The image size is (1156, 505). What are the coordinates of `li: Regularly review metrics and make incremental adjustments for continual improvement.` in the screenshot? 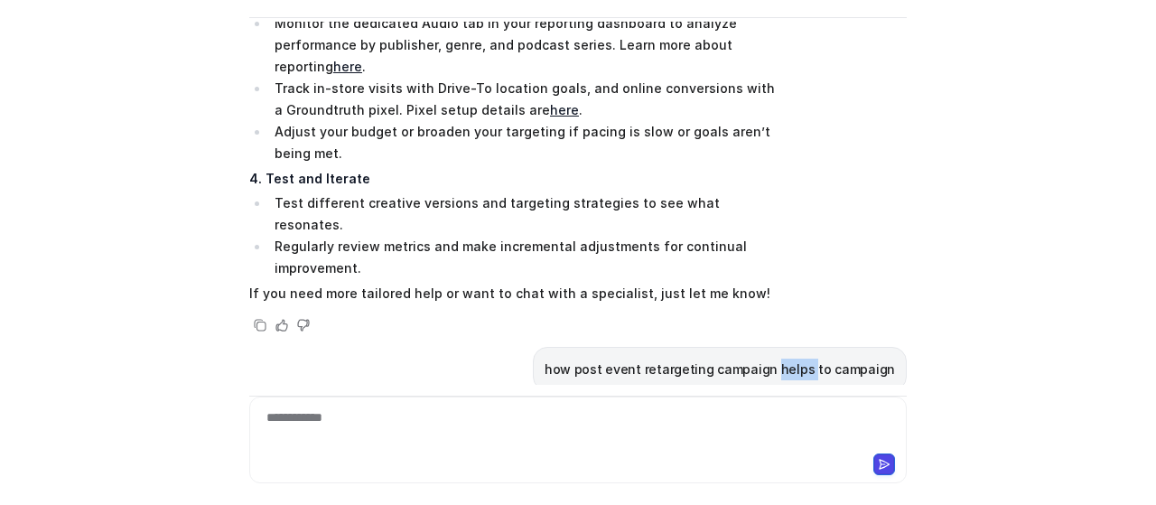 It's located at (523, 257).